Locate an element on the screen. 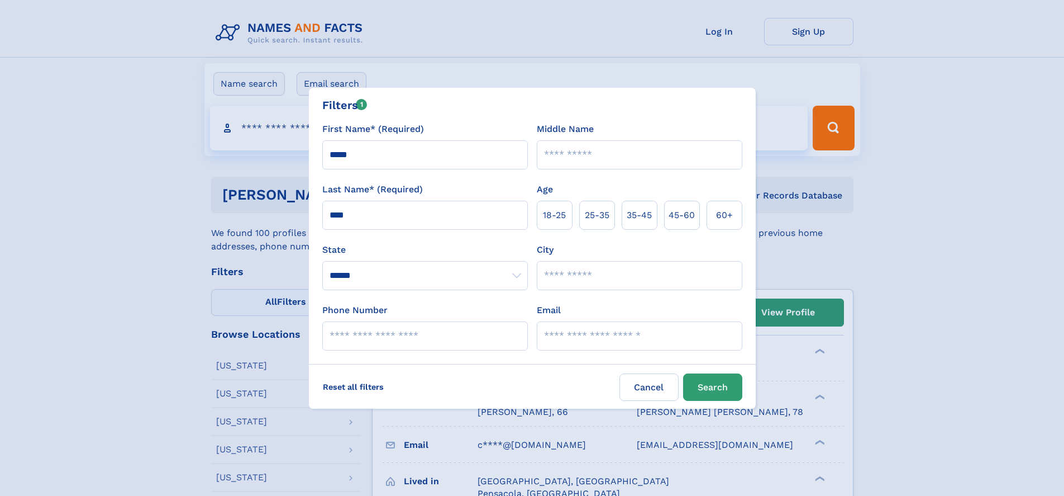  label: Email is located at coordinates (549, 310).